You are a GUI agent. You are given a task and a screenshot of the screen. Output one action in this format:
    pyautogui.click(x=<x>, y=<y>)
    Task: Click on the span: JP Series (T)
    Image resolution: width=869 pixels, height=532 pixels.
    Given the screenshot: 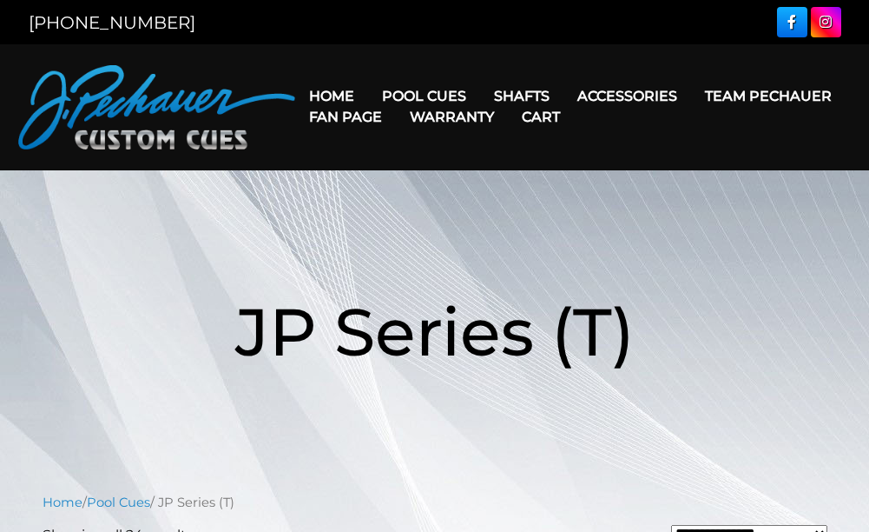 What is the action you would take?
    pyautogui.click(x=435, y=331)
    